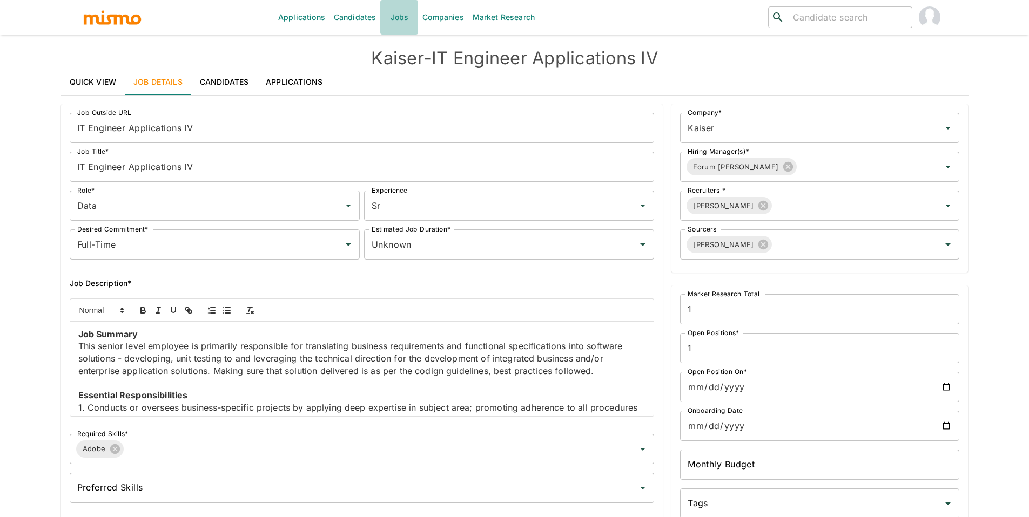  I want to click on label: Onboarding Date, so click(715, 410).